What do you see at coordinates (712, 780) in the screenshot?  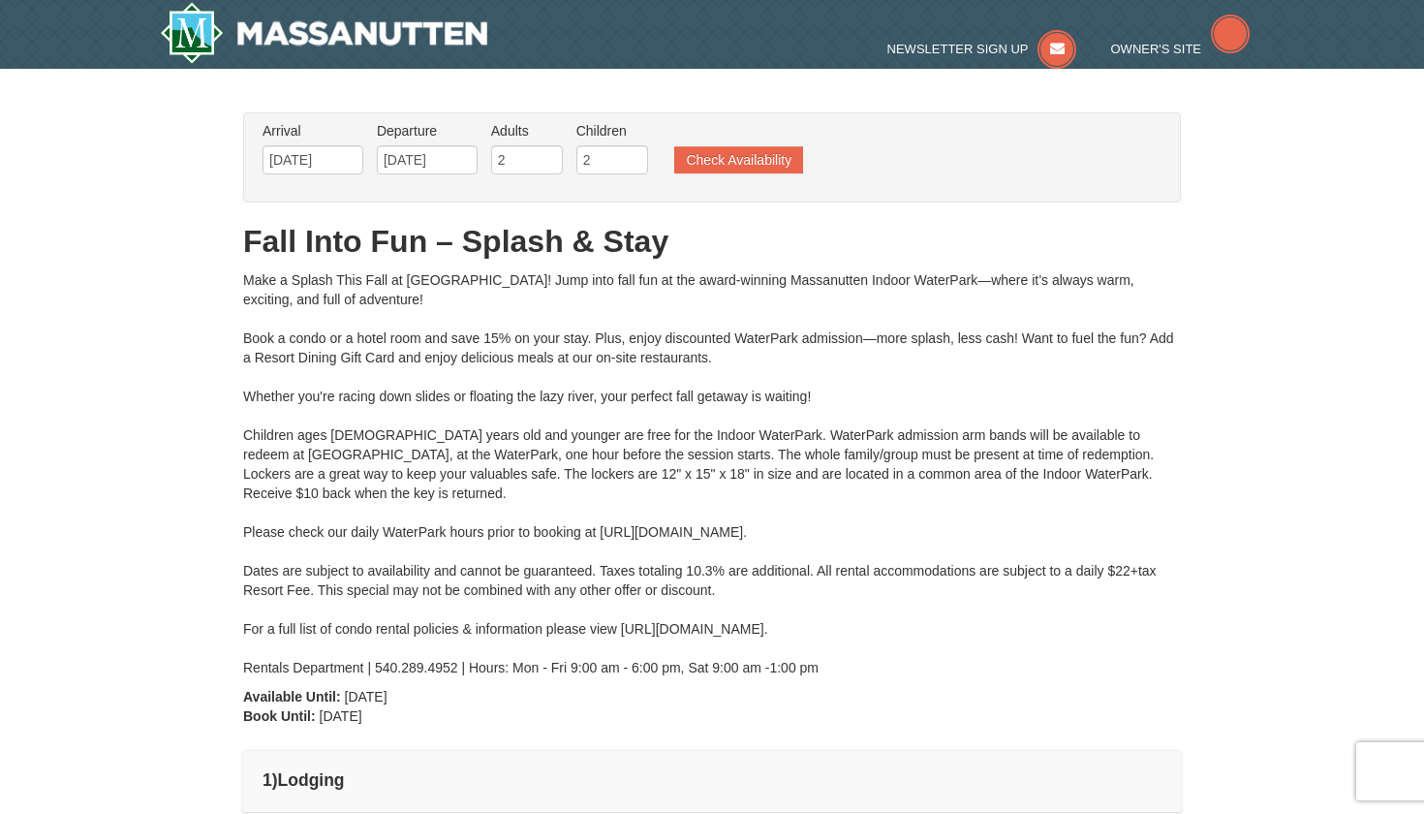 I see `h4: 1 Lodging` at bounding box center [712, 780].